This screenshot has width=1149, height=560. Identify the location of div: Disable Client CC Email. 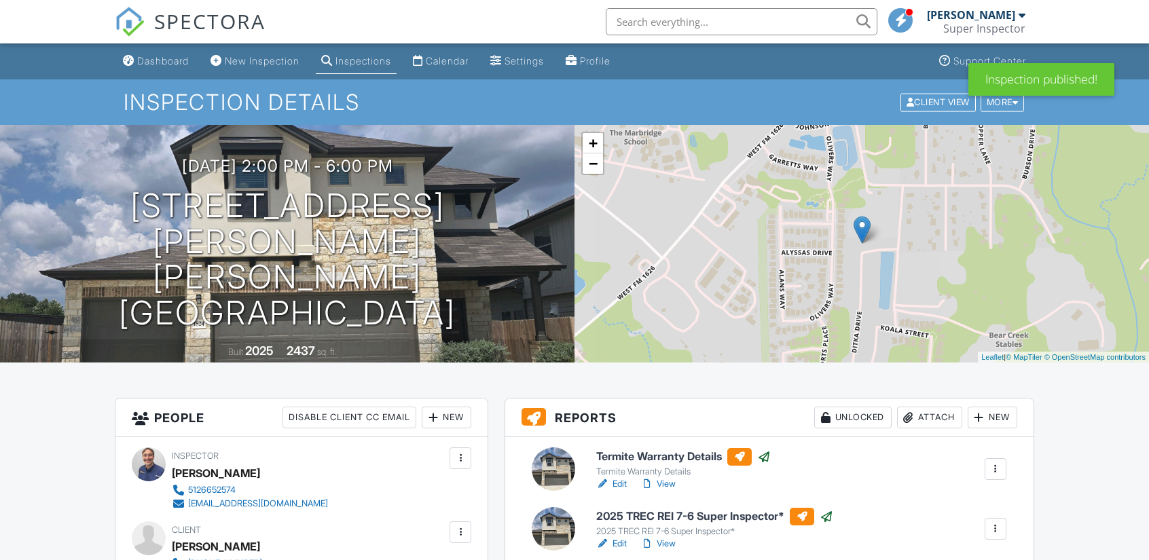
(349, 418).